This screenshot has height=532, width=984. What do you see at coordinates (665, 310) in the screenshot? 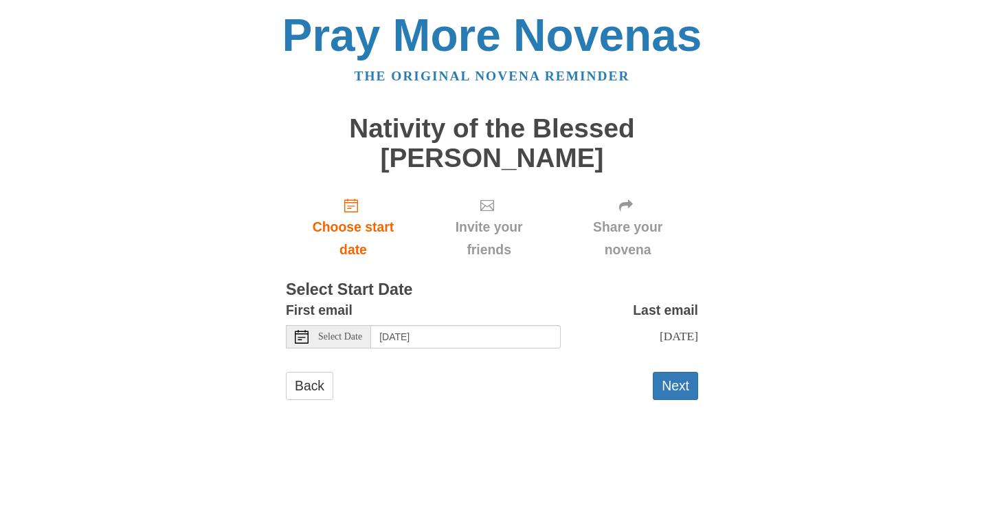
I see `label: Last email` at bounding box center [665, 310].